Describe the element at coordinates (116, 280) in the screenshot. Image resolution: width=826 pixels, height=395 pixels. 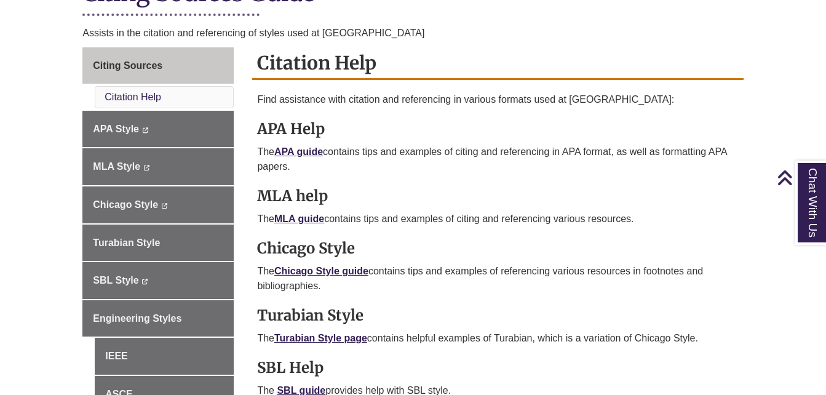
I see `span: SBL Style` at that location.